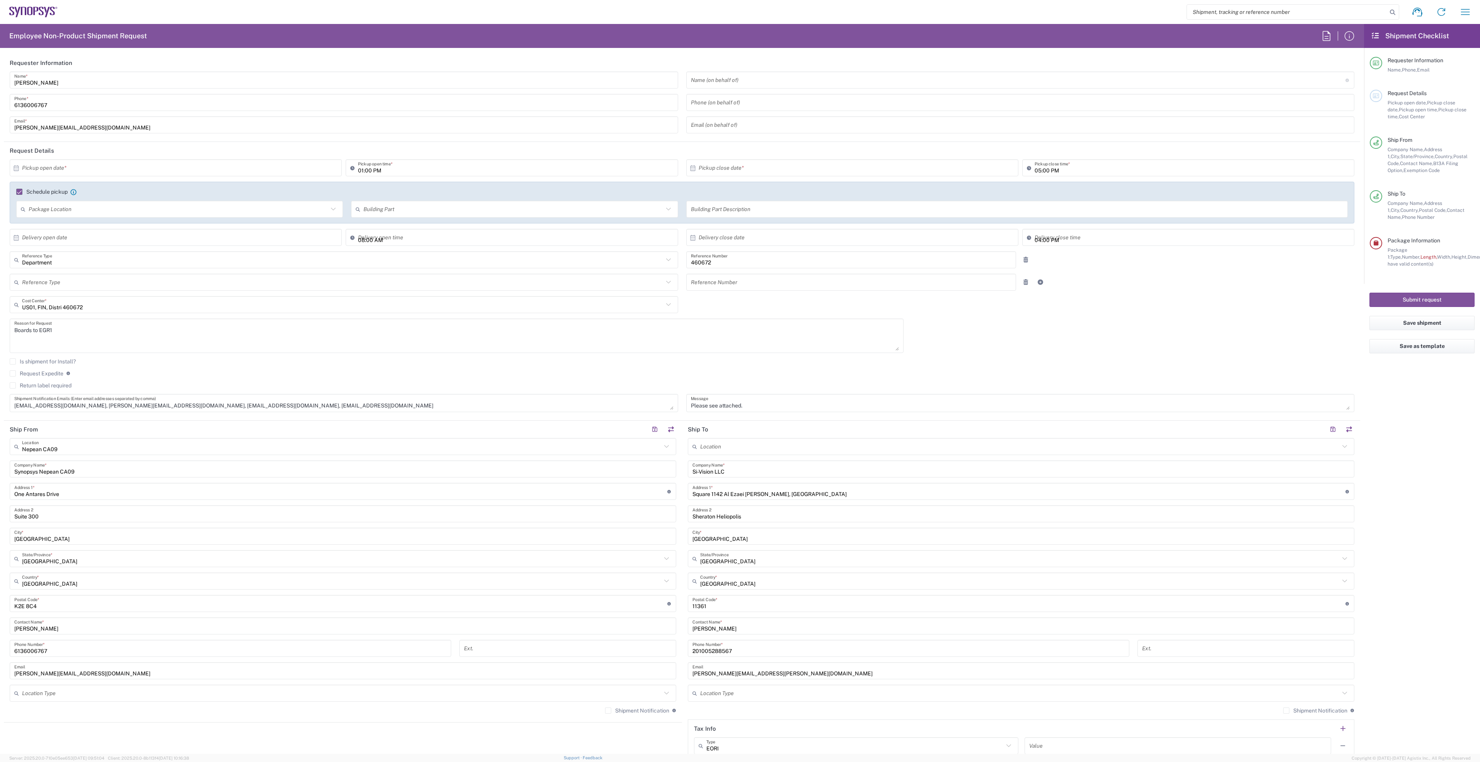 This screenshot has height=762, width=1480. What do you see at coordinates (1395, 70) in the screenshot?
I see `span: Name,` at bounding box center [1395, 70].